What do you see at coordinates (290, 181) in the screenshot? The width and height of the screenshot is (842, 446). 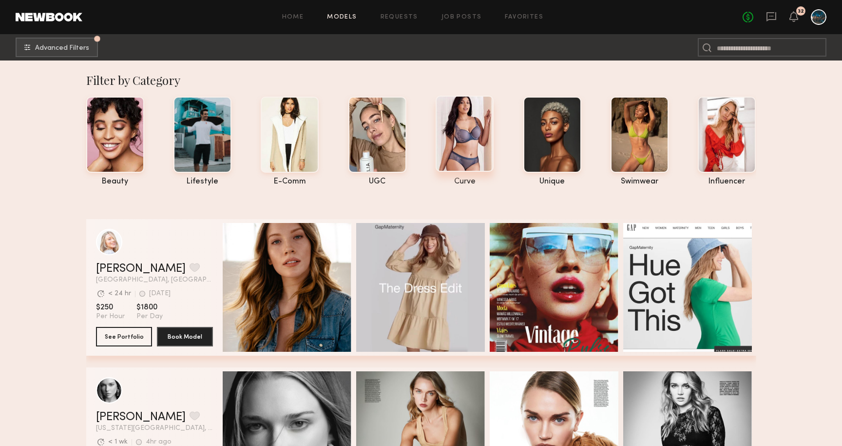 I see `div: e-comm` at bounding box center [290, 181].